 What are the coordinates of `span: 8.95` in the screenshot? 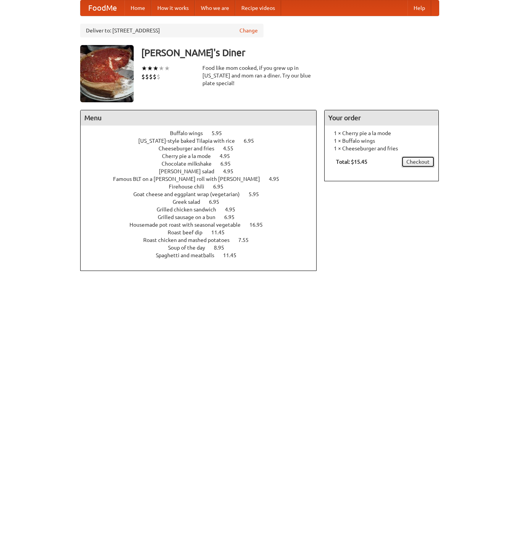 It's located at (222, 248).